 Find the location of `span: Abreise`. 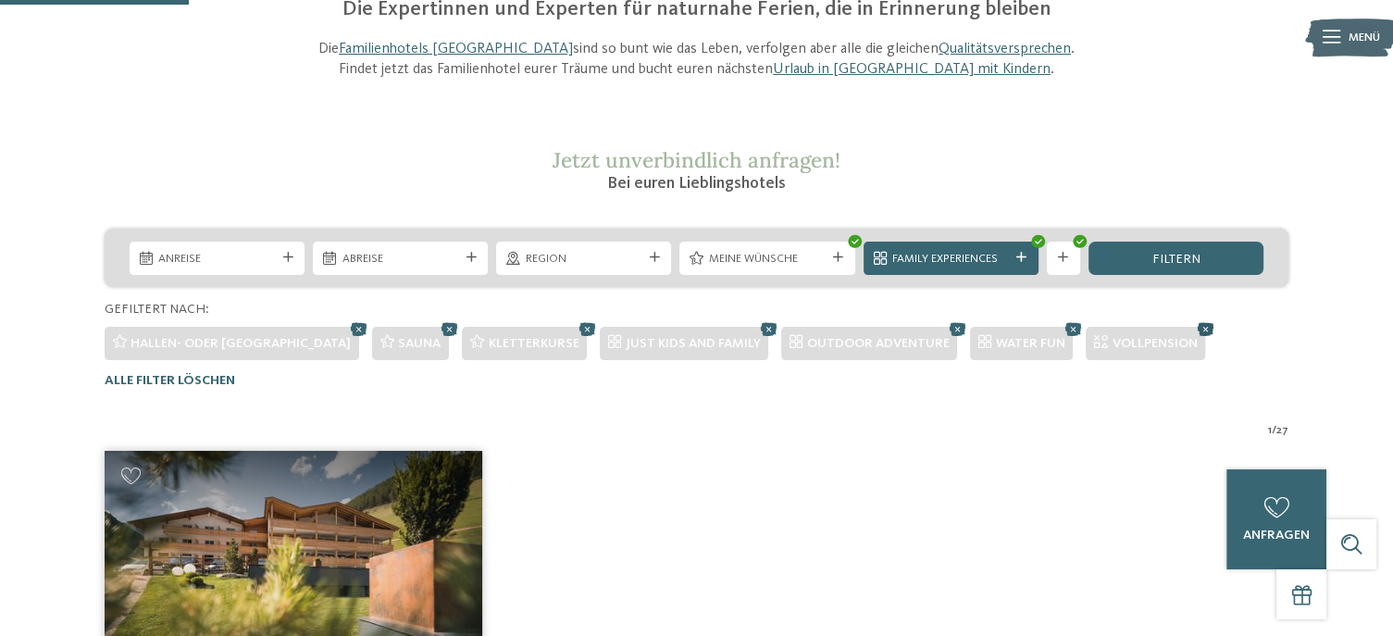

span: Abreise is located at coordinates (401, 259).